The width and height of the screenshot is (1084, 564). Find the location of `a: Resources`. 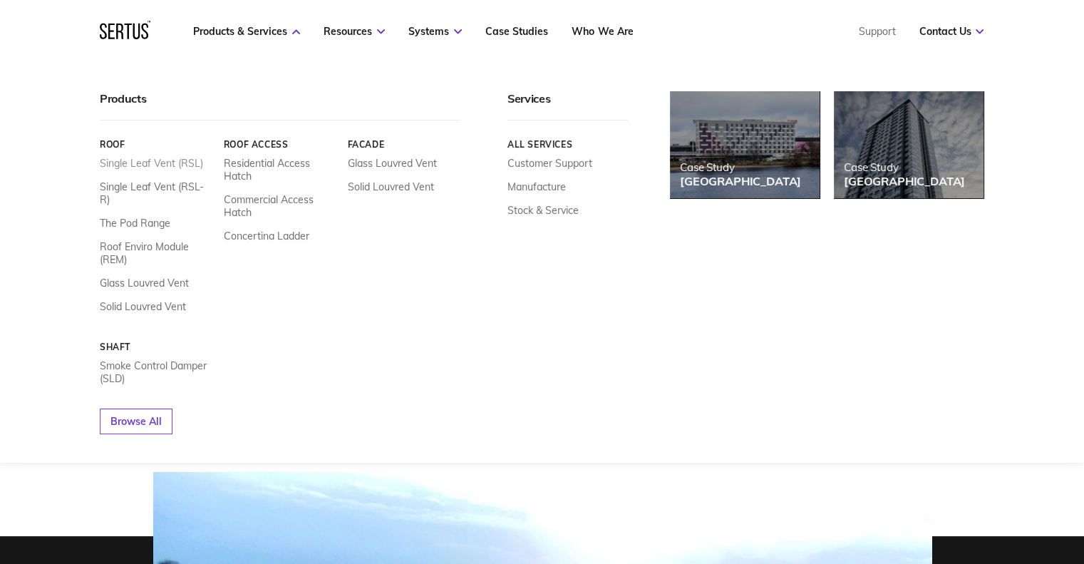

a: Resources is located at coordinates (354, 31).